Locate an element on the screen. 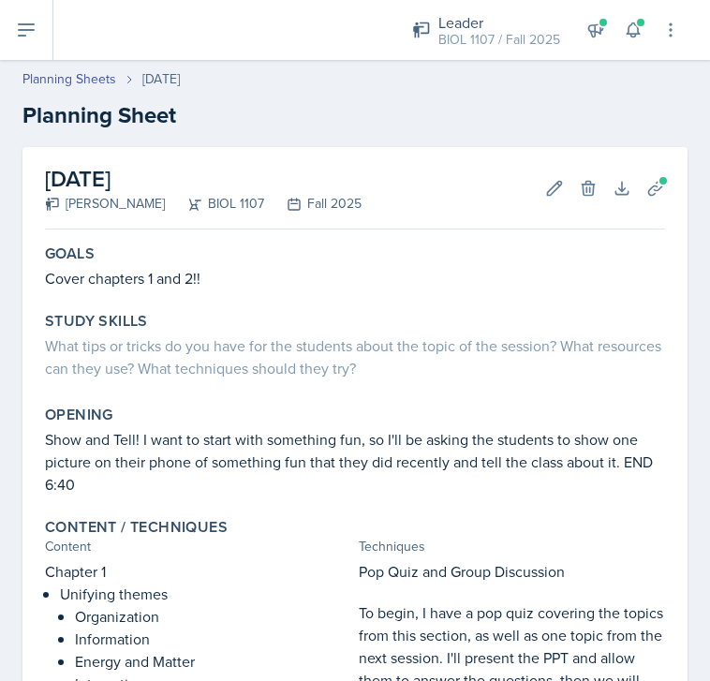 The image size is (710, 681). label: Study Skills is located at coordinates (96, 321).